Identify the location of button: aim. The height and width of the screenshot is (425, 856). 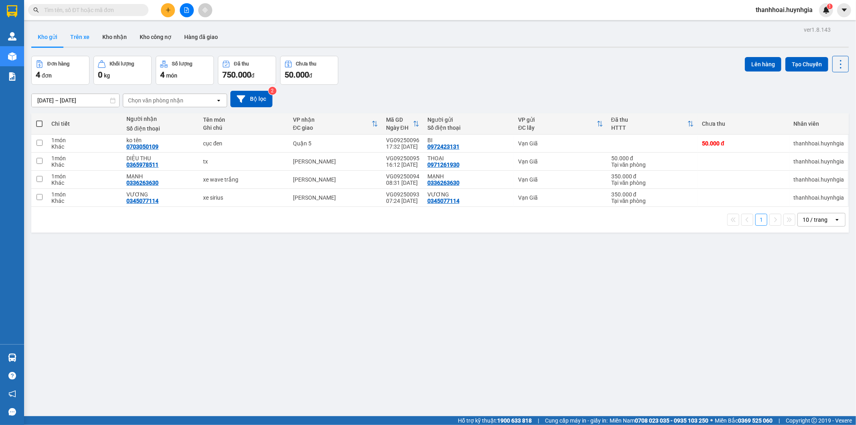
(205, 10).